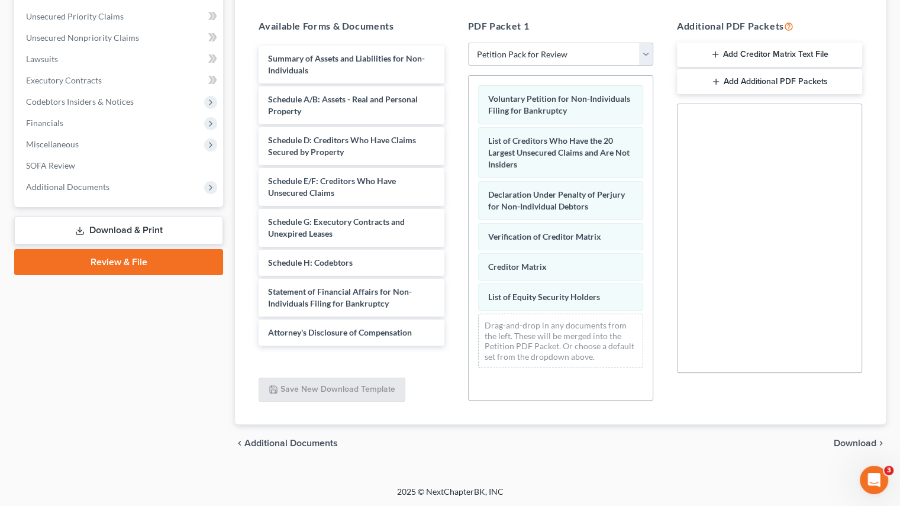  What do you see at coordinates (559, 104) in the screenshot?
I see `span: Voluntary Petition for Non-Individuals Filing for Bankruptcy` at bounding box center [559, 104].